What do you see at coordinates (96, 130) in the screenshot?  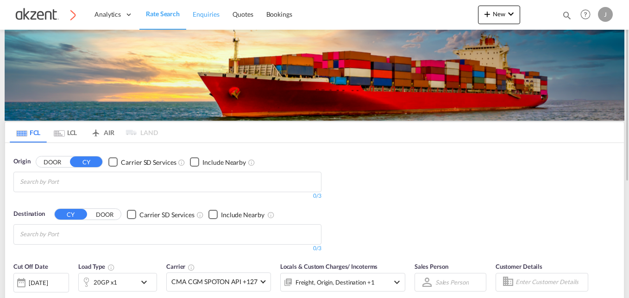 I see `md-icon: icon-airplane` at bounding box center [96, 130].